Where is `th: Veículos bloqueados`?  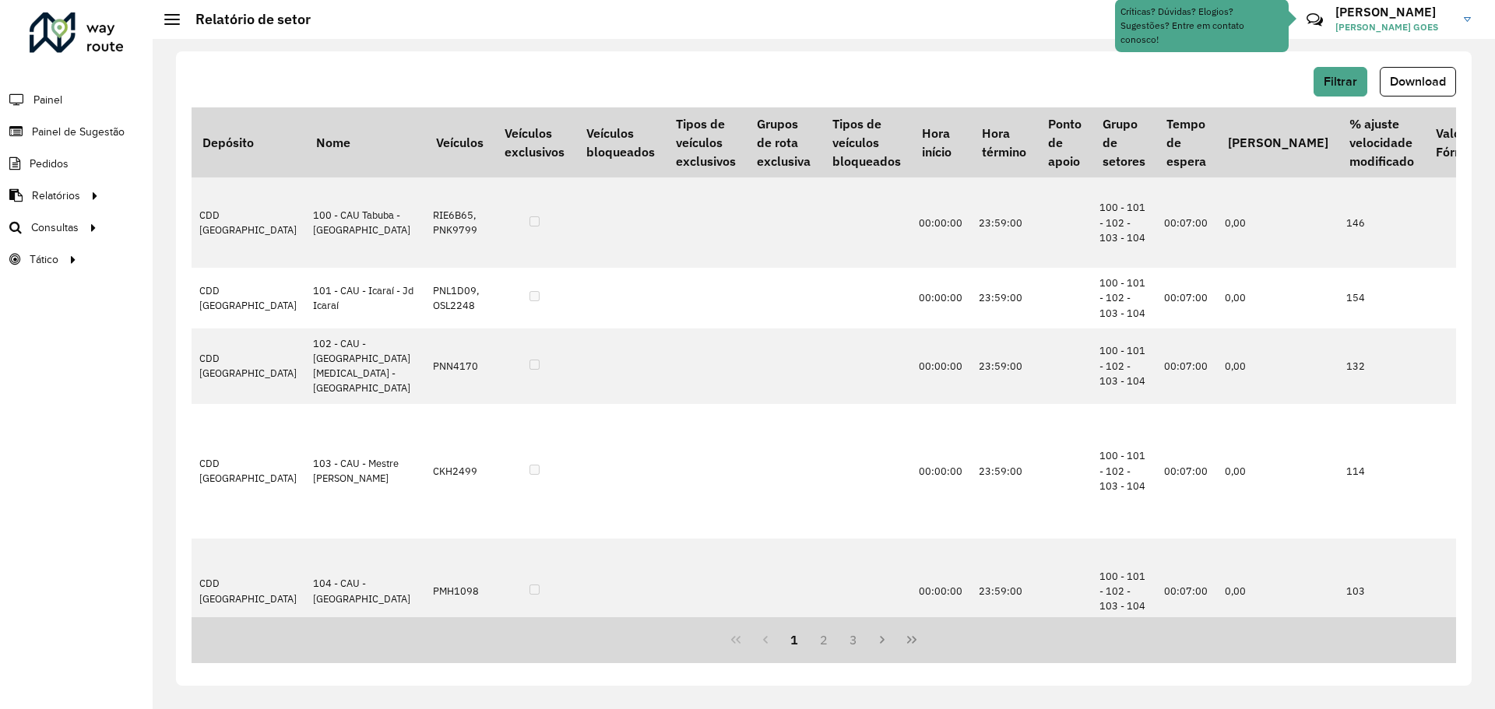
th: Veículos bloqueados is located at coordinates (620, 143).